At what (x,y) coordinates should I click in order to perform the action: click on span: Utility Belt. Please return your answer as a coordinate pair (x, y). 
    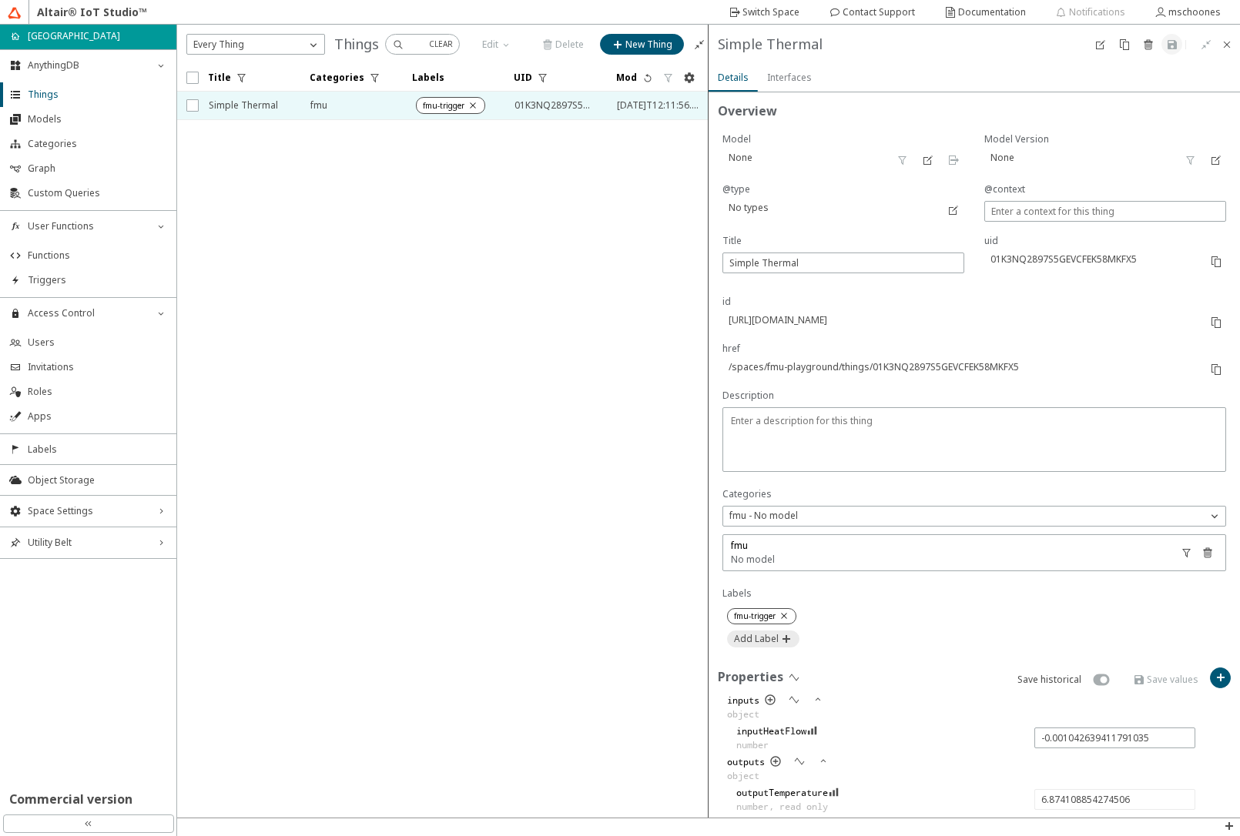
    Looking at the image, I should click on (88, 543).